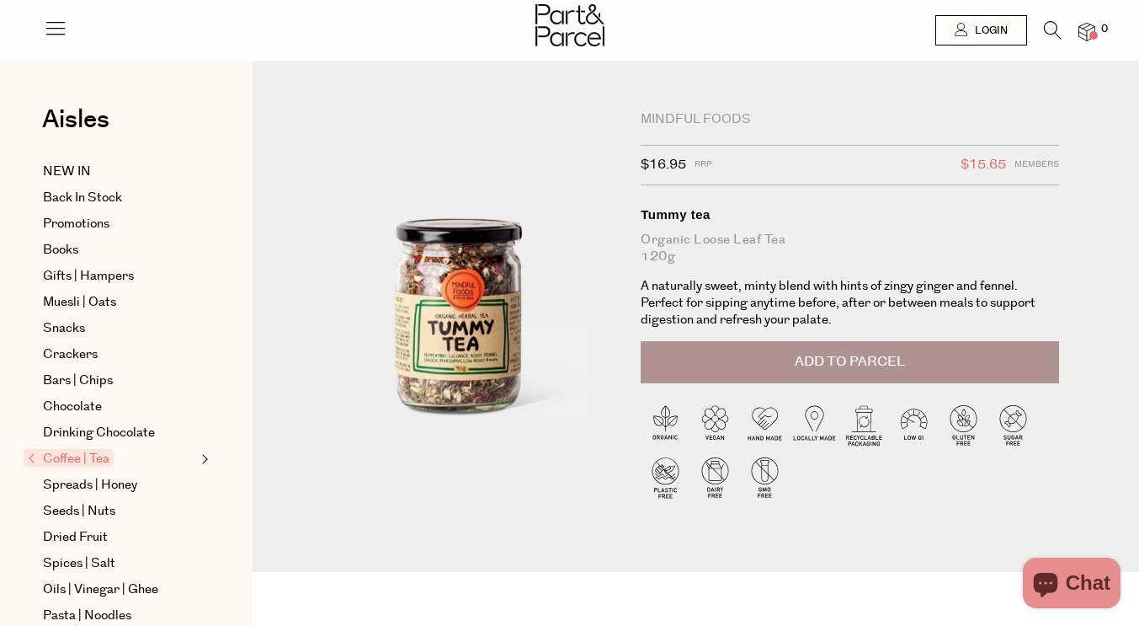 The height and width of the screenshot is (626, 1139). What do you see at coordinates (75, 537) in the screenshot?
I see `span: Dried Fruit` at bounding box center [75, 537].